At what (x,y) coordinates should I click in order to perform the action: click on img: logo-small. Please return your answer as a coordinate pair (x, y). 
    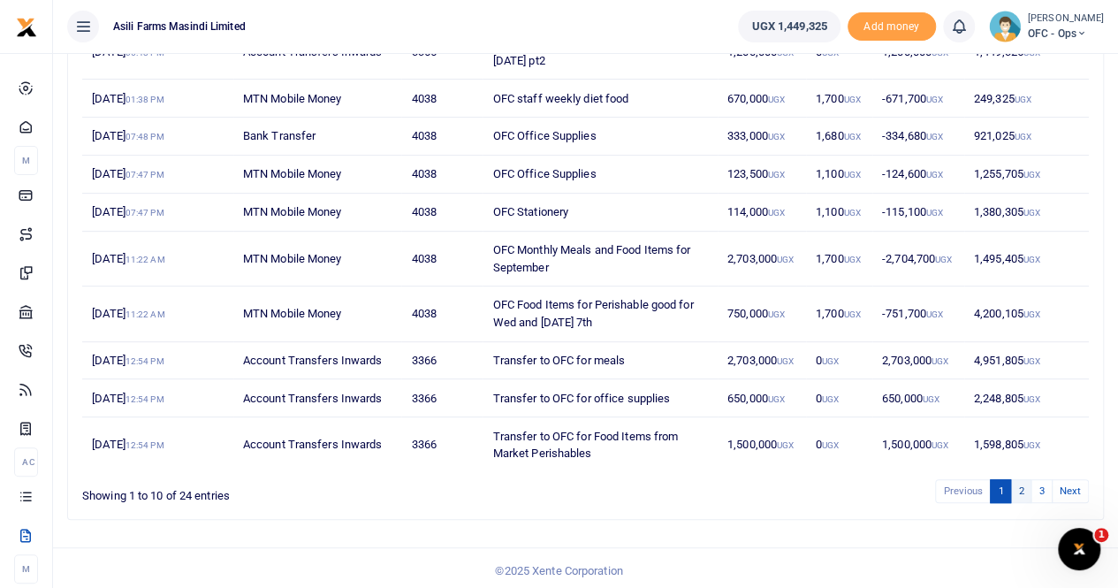
    Looking at the image, I should click on (27, 27).